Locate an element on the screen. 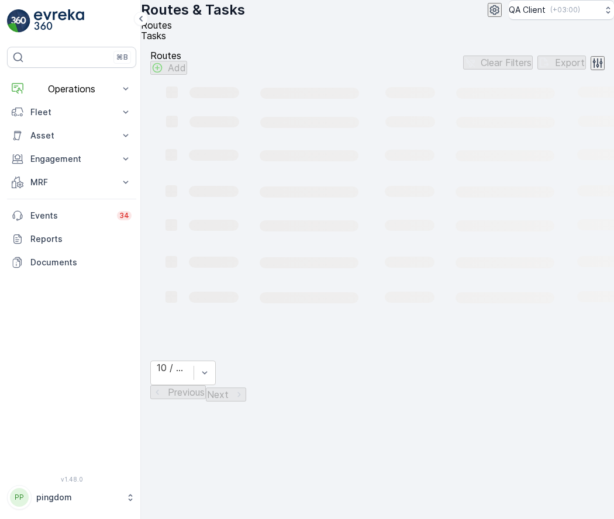  button: PPpingdom is located at coordinates (71, 498).